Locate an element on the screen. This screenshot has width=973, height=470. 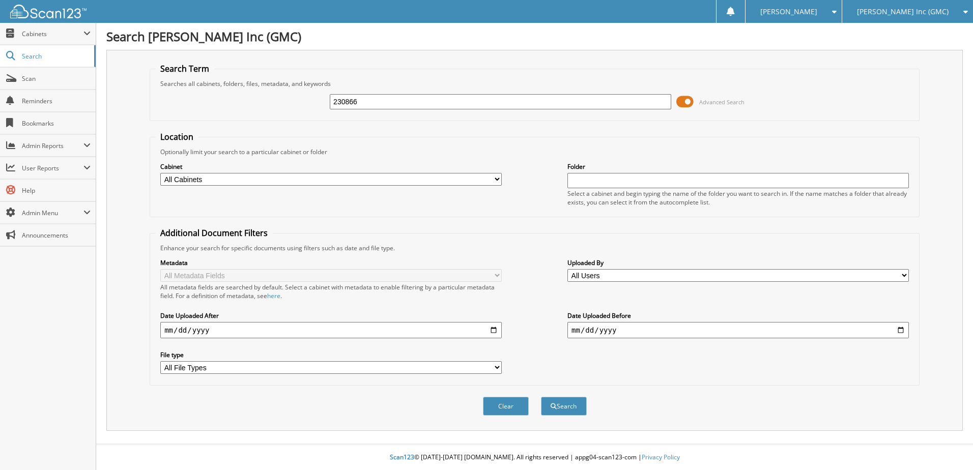
legend: Search Term is located at coordinates (185, 69).